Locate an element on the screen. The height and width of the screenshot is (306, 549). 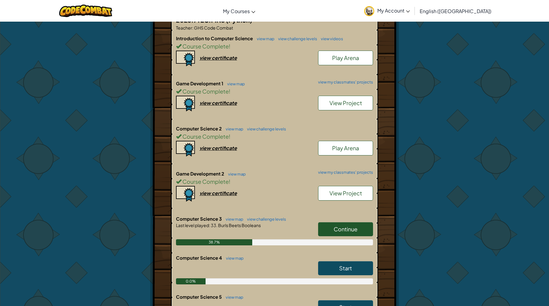
span: Introduction to Computer Science is located at coordinates (215, 38).